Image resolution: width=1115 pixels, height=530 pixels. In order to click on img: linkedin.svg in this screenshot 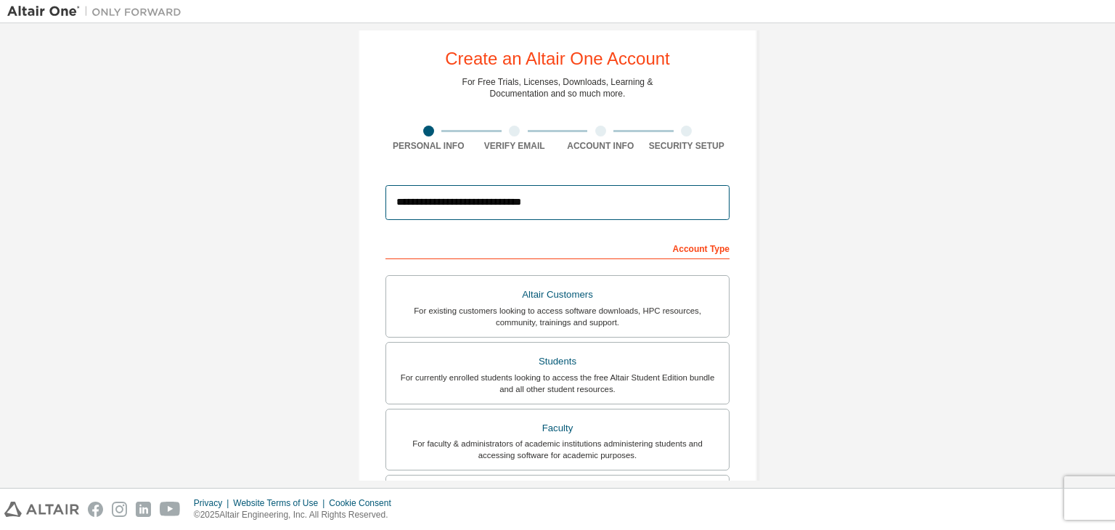, I will do `click(143, 509)`.